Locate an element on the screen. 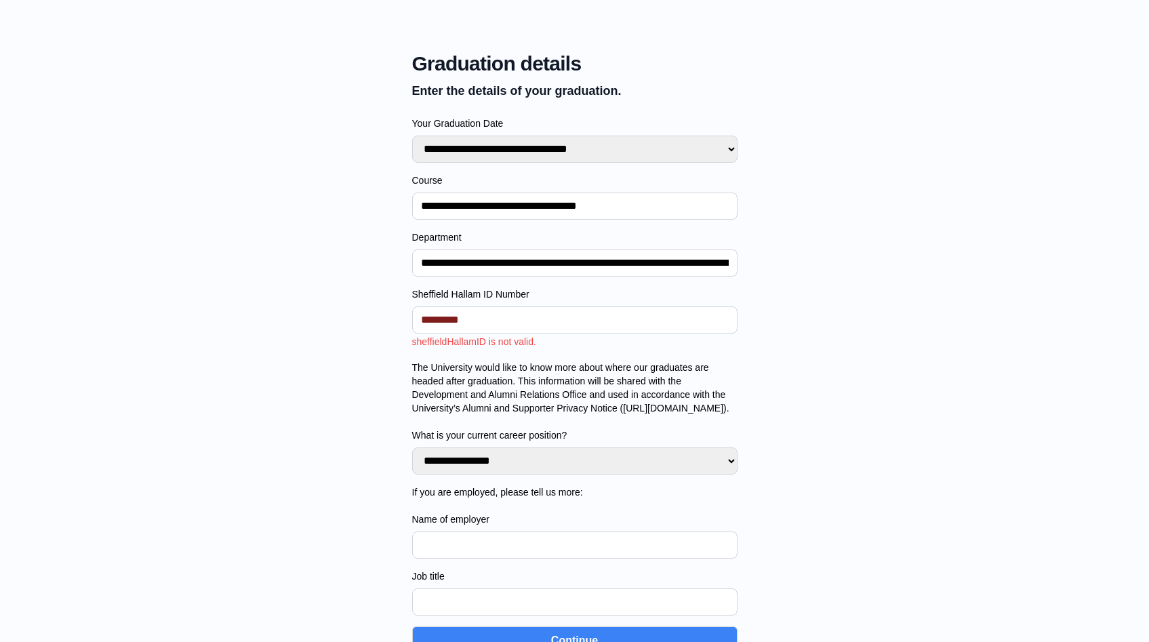 The width and height of the screenshot is (1149, 642). label: Job title is located at coordinates (575, 576).